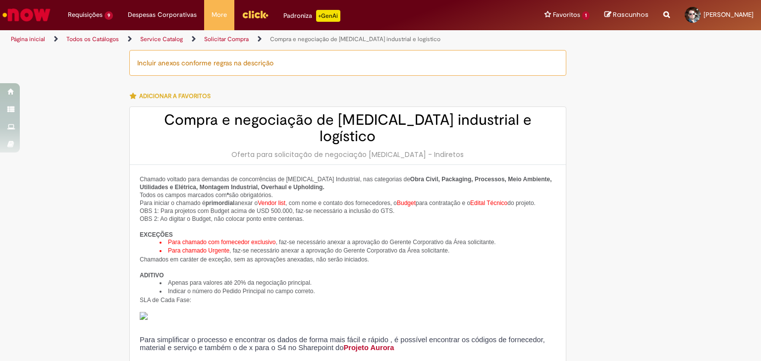 This screenshot has width=761, height=361. What do you see at coordinates (175, 96) in the screenshot?
I see `span: Adicionar a Favoritos` at bounding box center [175, 96].